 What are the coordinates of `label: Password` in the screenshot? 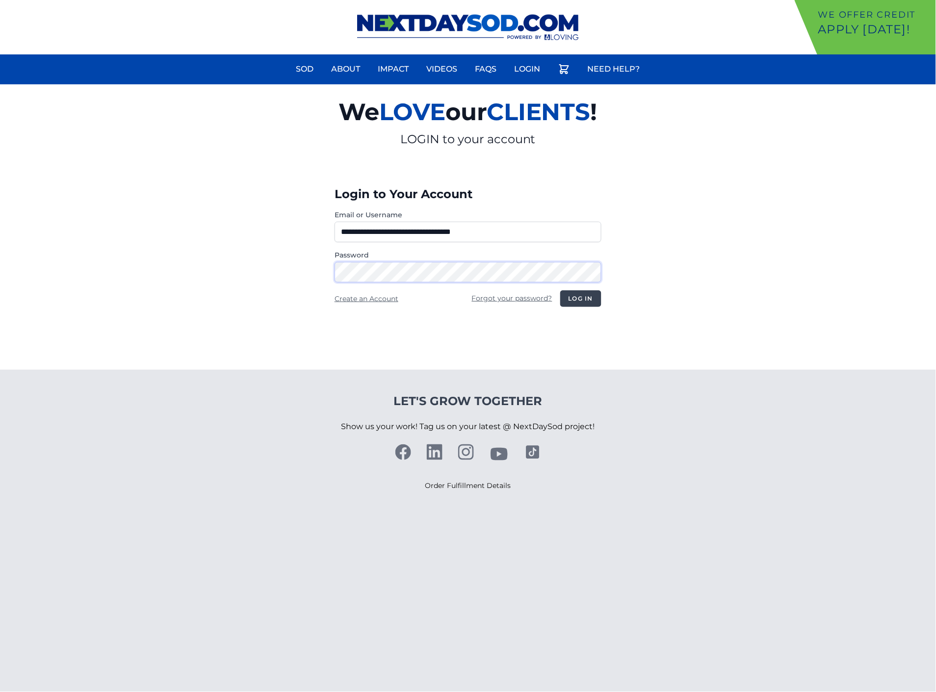 It's located at (468, 255).